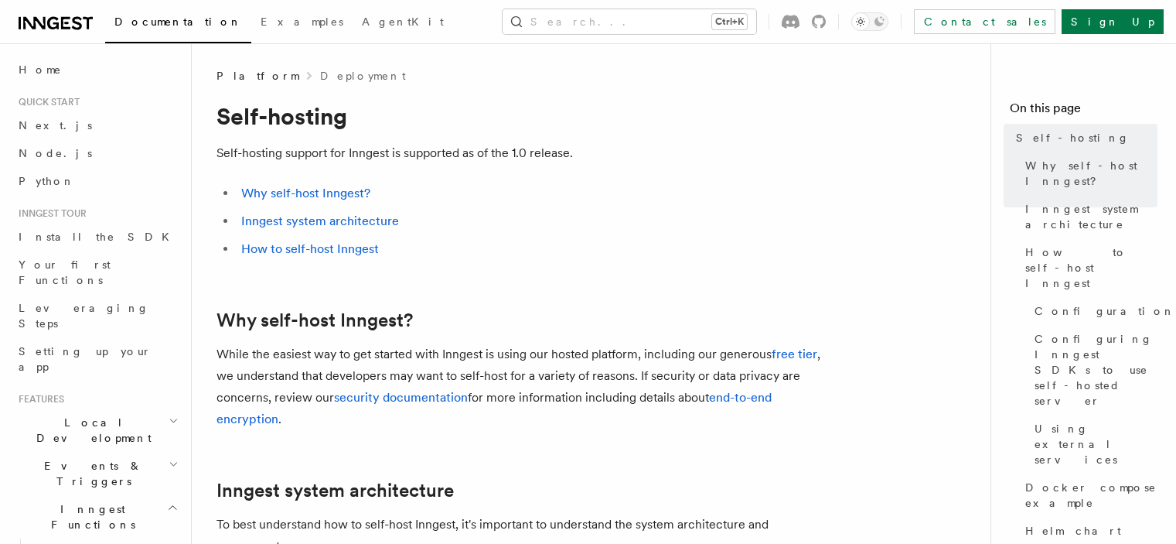 This screenshot has height=544, width=1176. I want to click on span: Configuring Inngest SDKs to use self-hosted server, so click(1096, 370).